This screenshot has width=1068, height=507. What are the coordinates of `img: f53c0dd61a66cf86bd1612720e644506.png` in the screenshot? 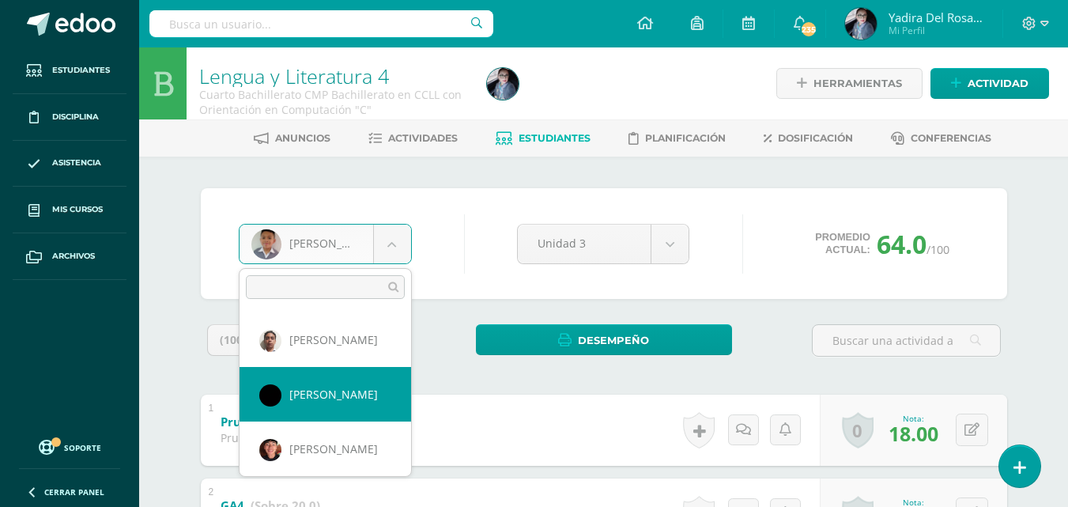 It's located at (270, 341).